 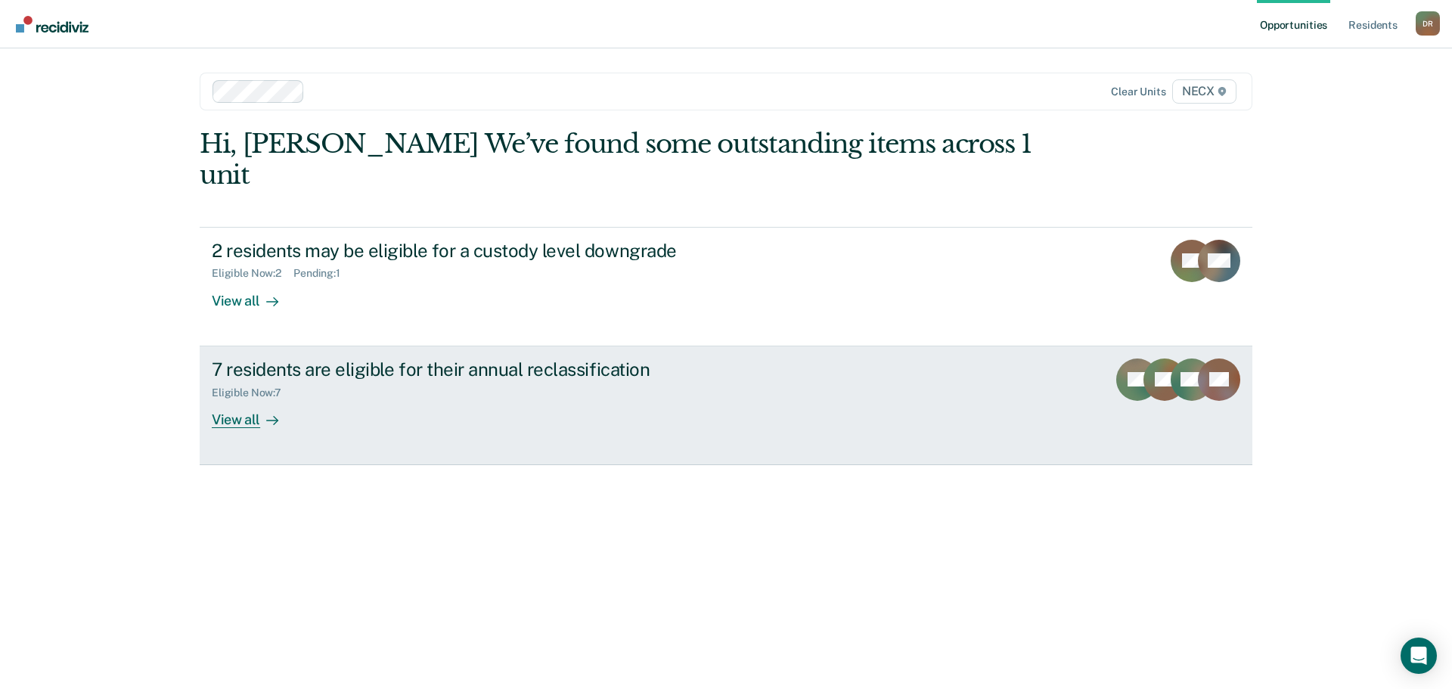 I want to click on span: NECX, so click(x=1204, y=92).